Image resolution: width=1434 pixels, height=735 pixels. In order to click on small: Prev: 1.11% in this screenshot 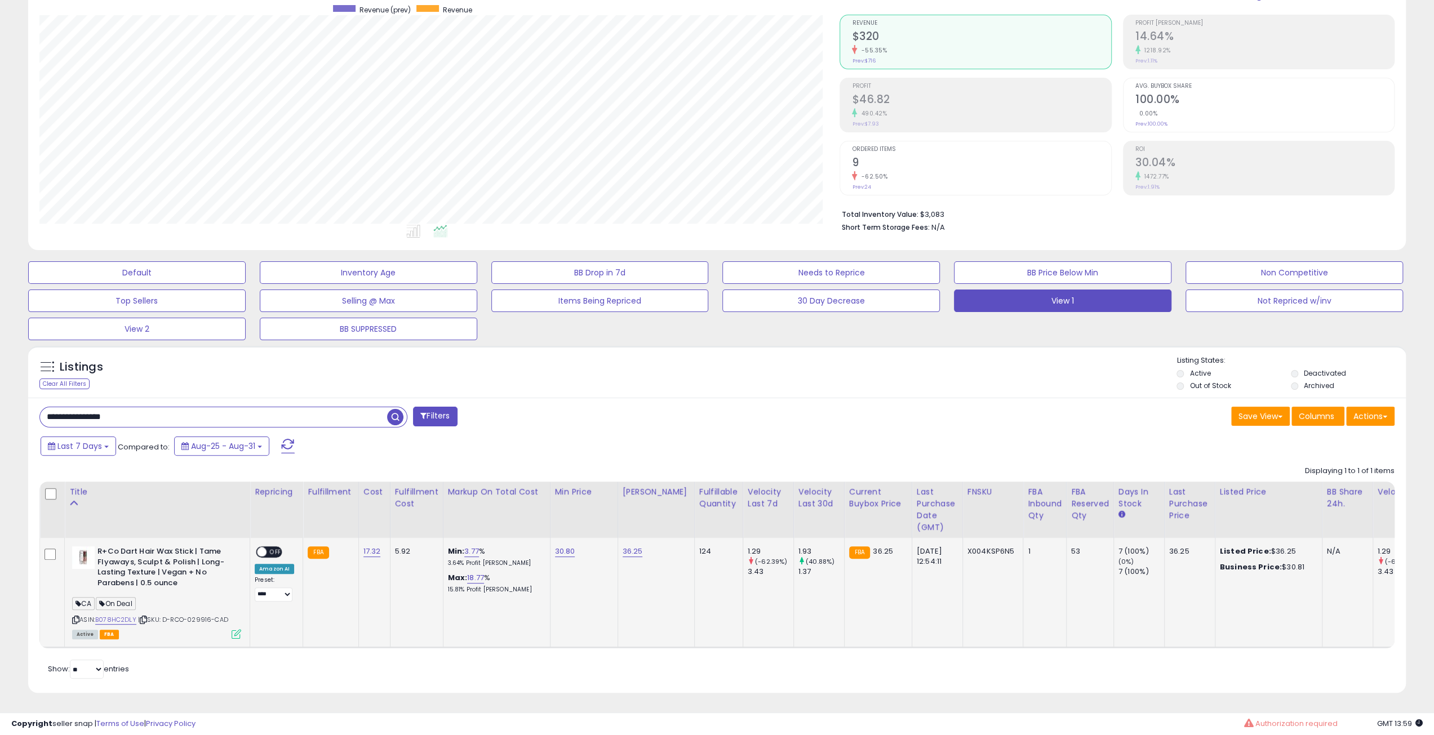, I will do `click(1146, 61)`.